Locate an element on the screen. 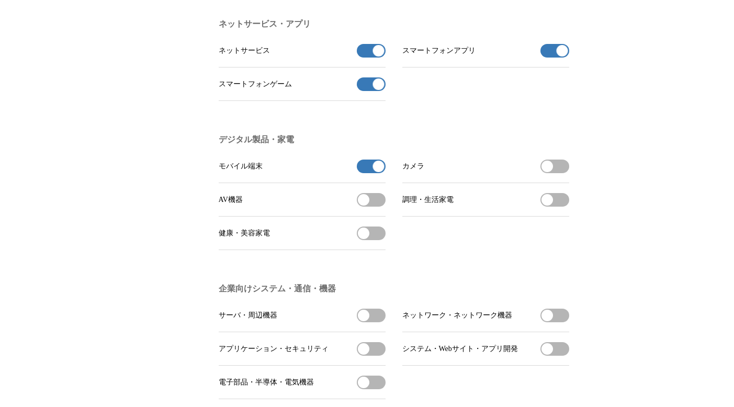 Image resolution: width=734 pixels, height=407 pixels. span: アプリケーション・セキュリティ is located at coordinates (274, 349).